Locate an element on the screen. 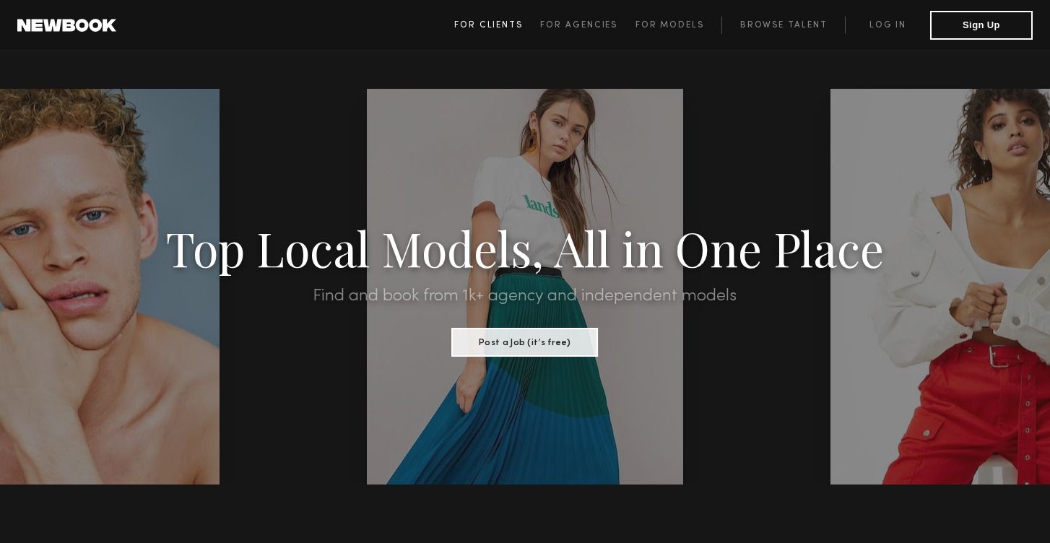 This screenshot has height=543, width=1050. span: For Agencies is located at coordinates (578, 25).